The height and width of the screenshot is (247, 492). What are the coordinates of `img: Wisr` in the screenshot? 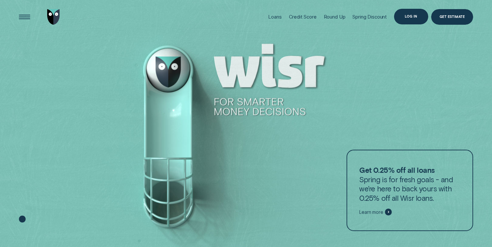 It's located at (53, 17).